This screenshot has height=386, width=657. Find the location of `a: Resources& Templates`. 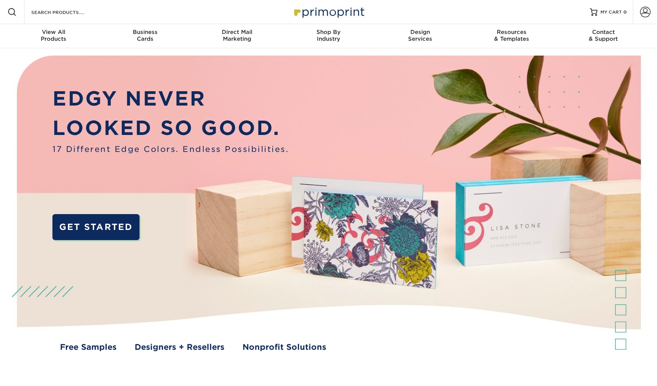

a: Resources& Templates is located at coordinates (511, 36).